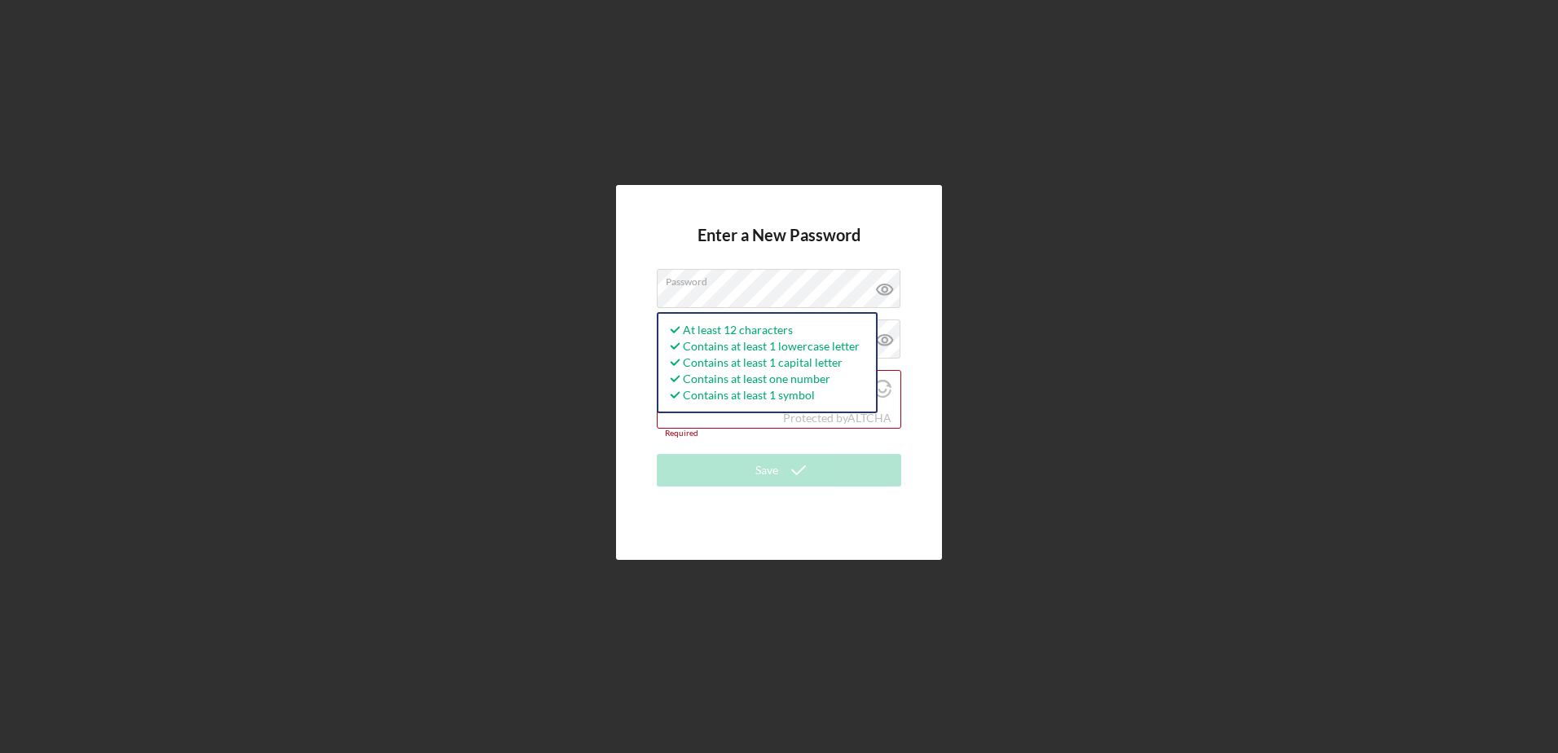 This screenshot has height=753, width=1558. What do you see at coordinates (763, 395) in the screenshot?
I see `div: Contains at least 1 symbol` at bounding box center [763, 395].